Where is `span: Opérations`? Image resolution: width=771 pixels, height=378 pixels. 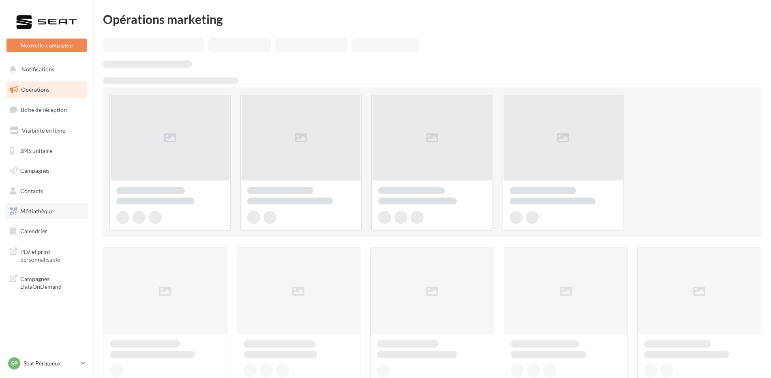
span: Opérations is located at coordinates (35, 89).